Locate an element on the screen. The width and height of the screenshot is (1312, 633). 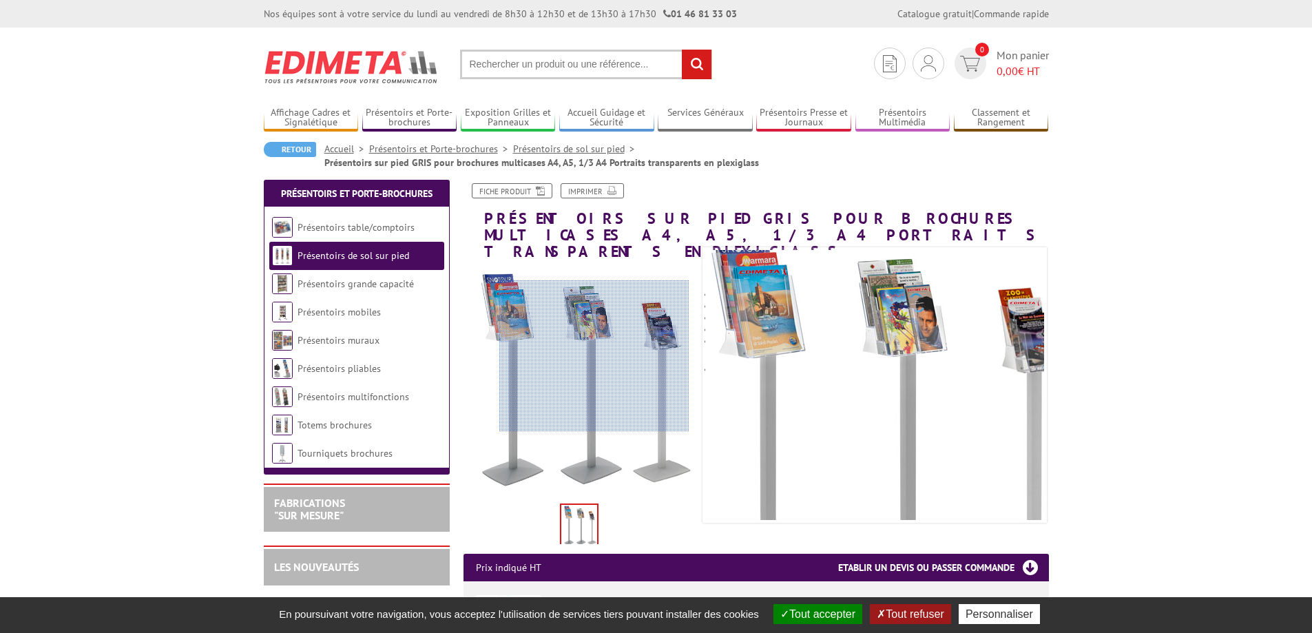
img: Présentoirs de sol sur pied is located at coordinates (282, 256).